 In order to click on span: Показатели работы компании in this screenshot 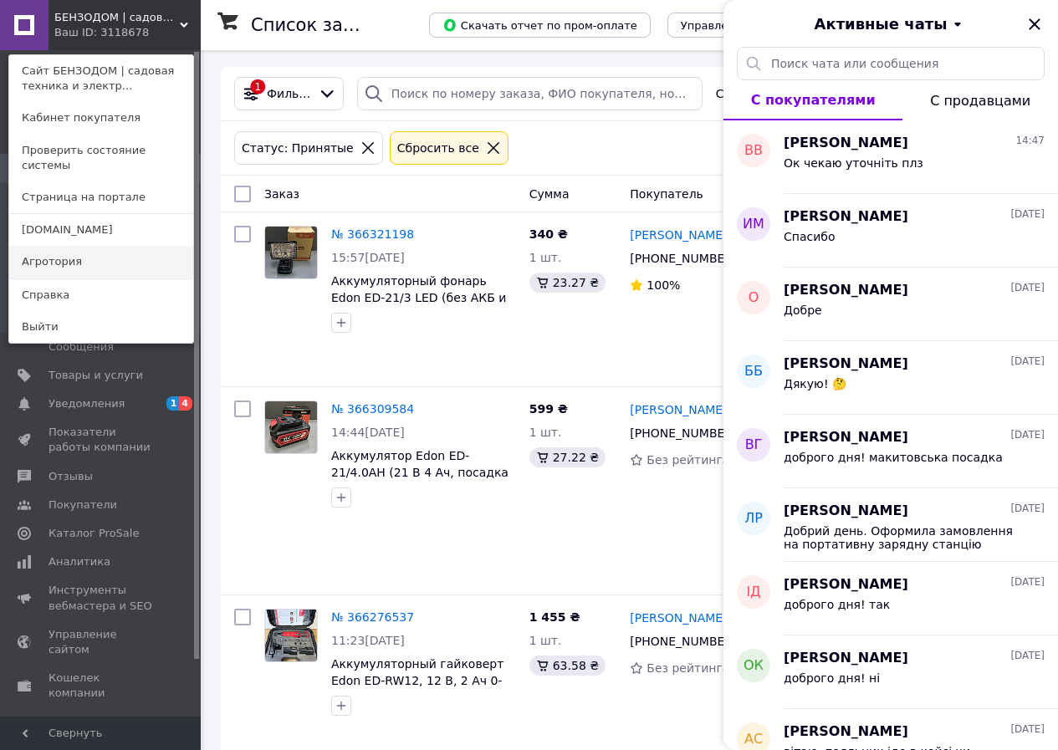, I will do `click(101, 440)`.